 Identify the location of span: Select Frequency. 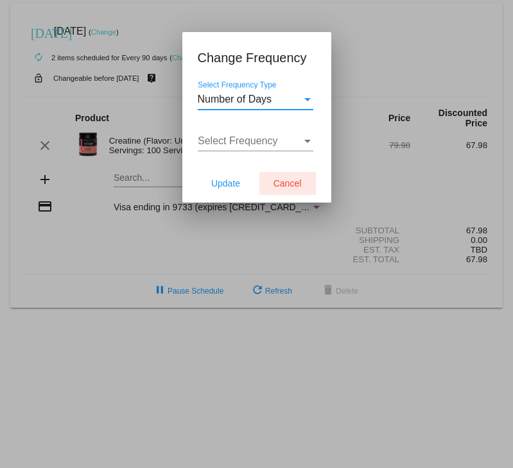
(237, 141).